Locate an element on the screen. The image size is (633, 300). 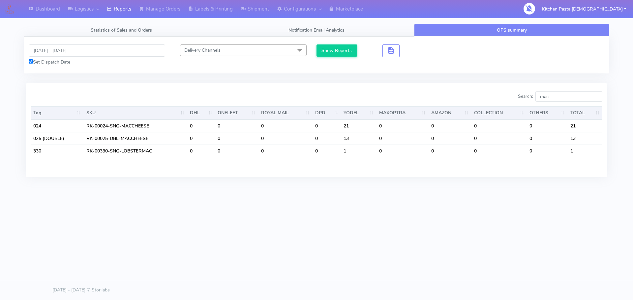
th: OTHERS : activate to sort column ascending is located at coordinates (547, 113).